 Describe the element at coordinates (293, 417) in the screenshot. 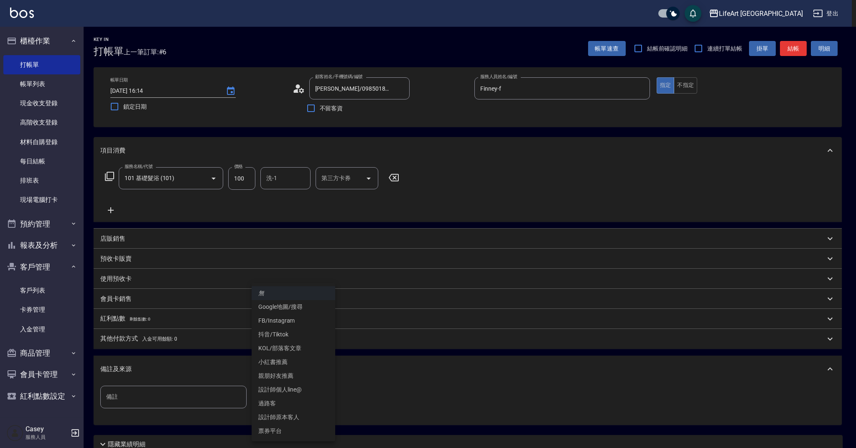

I see `li: 設計師原本客人` at that location.